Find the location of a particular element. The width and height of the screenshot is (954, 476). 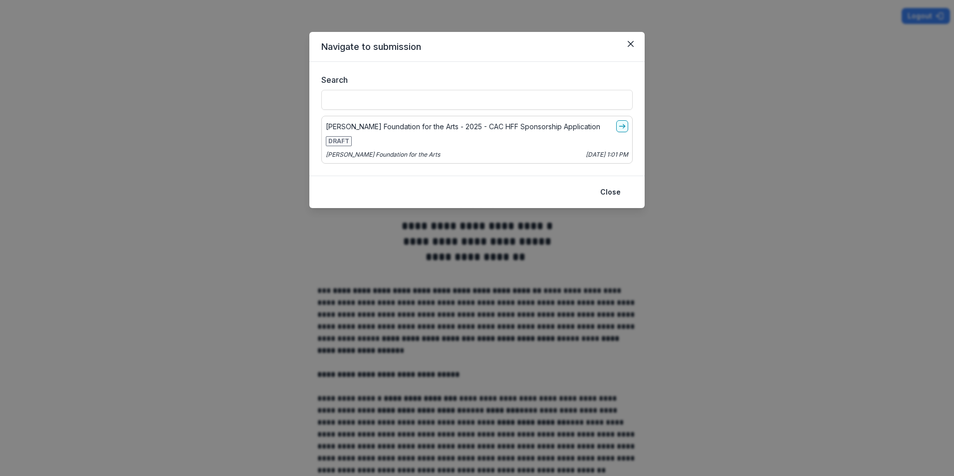

header: Navigate to submission is located at coordinates (477, 47).